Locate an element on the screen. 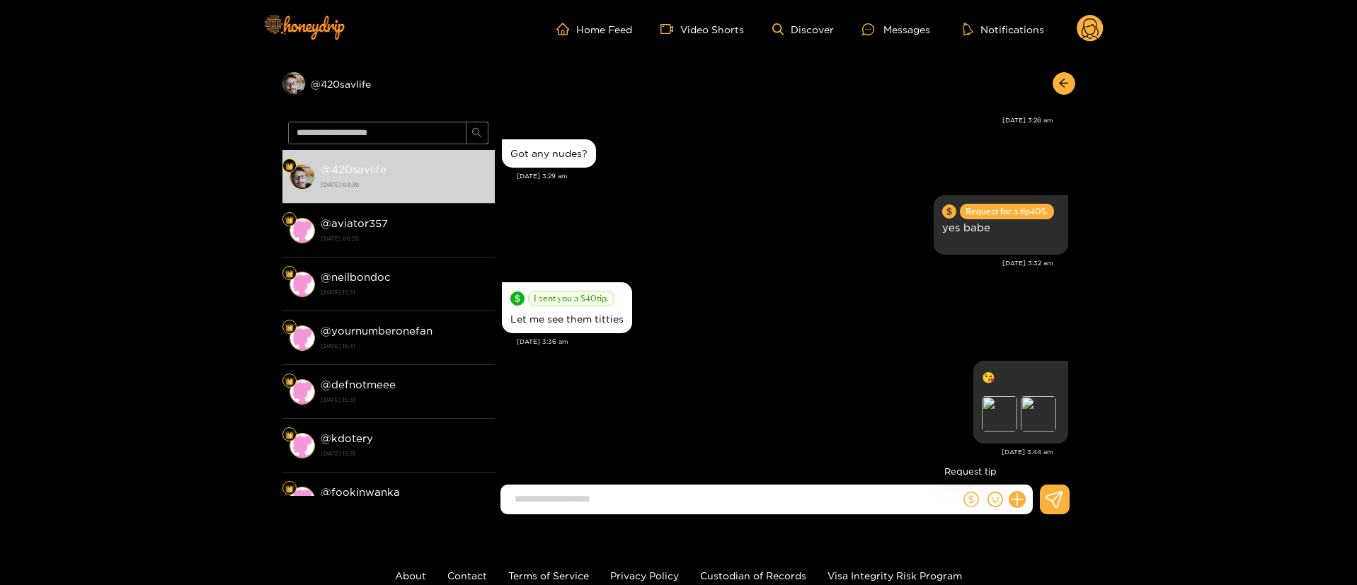 The width and height of the screenshot is (1357, 585). div: Oct. 4, 3:36 am is located at coordinates (567, 308).